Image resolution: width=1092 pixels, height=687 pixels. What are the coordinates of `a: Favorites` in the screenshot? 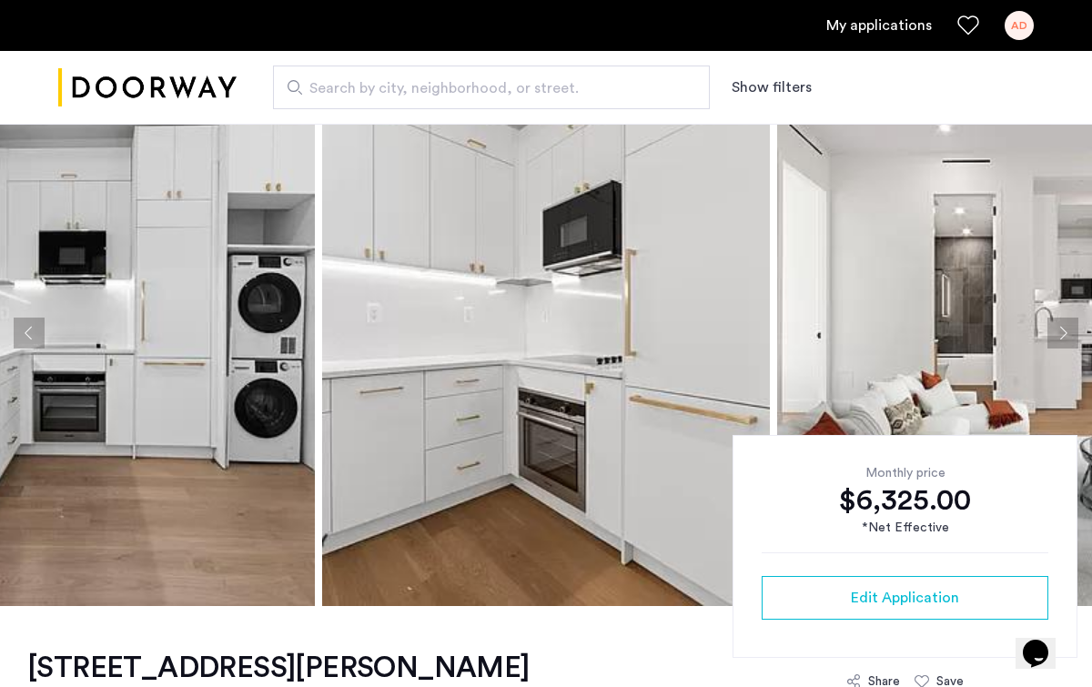 It's located at (968, 25).